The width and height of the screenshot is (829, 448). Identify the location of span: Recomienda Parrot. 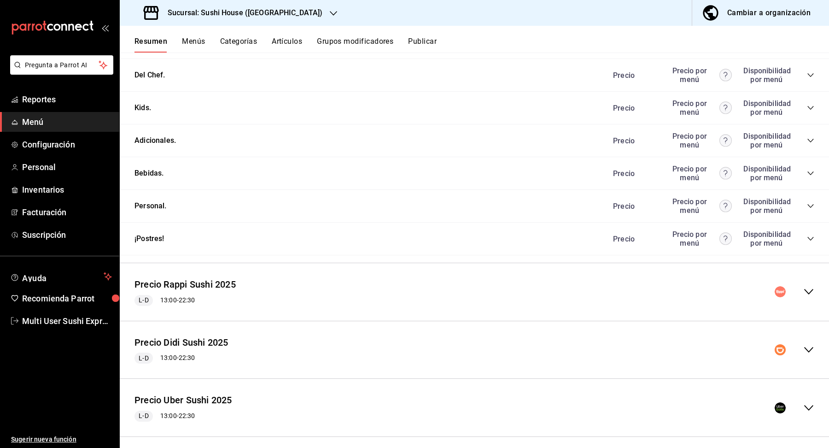
(67, 298).